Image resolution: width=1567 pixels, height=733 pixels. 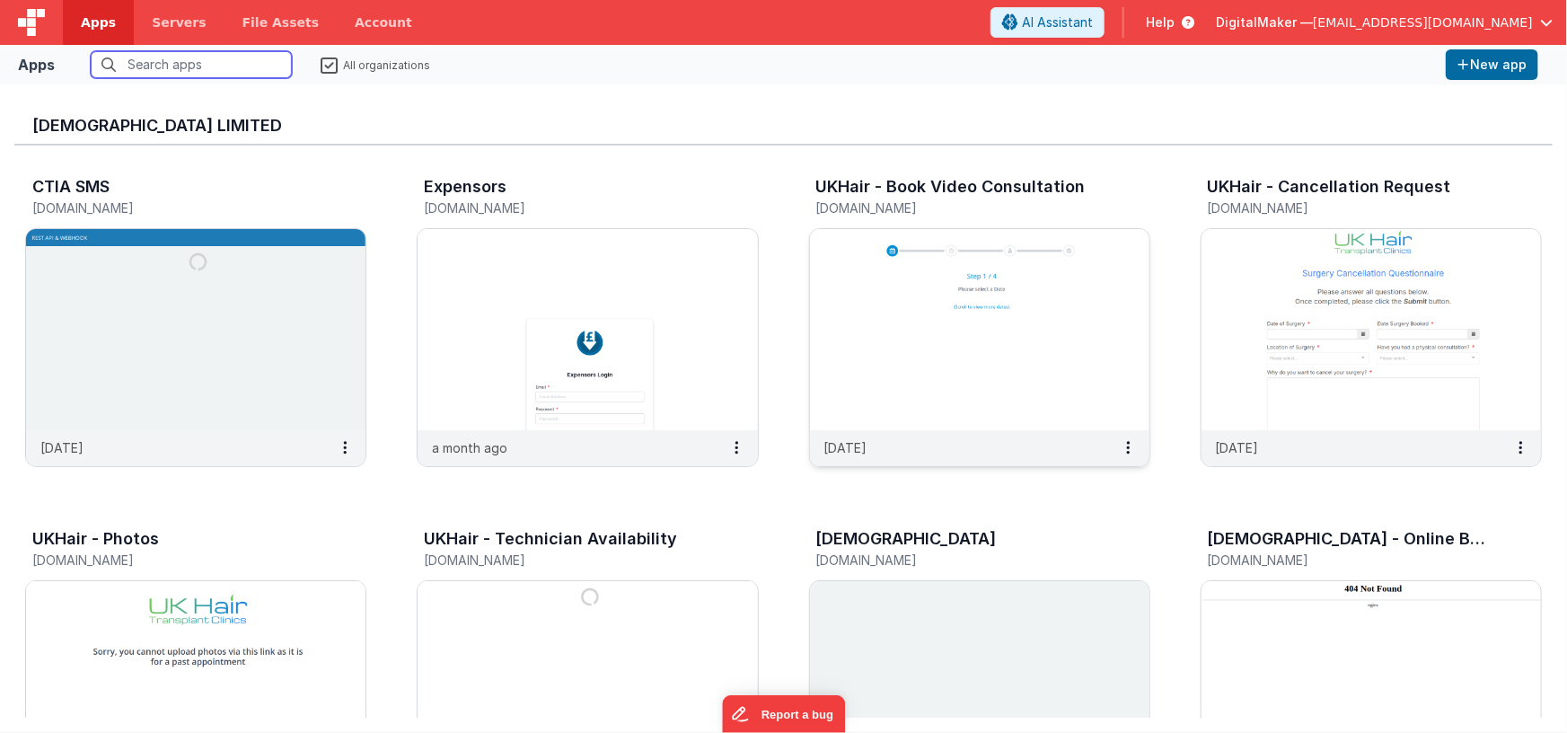 I want to click on button: AI Assistant, so click(x=1047, y=22).